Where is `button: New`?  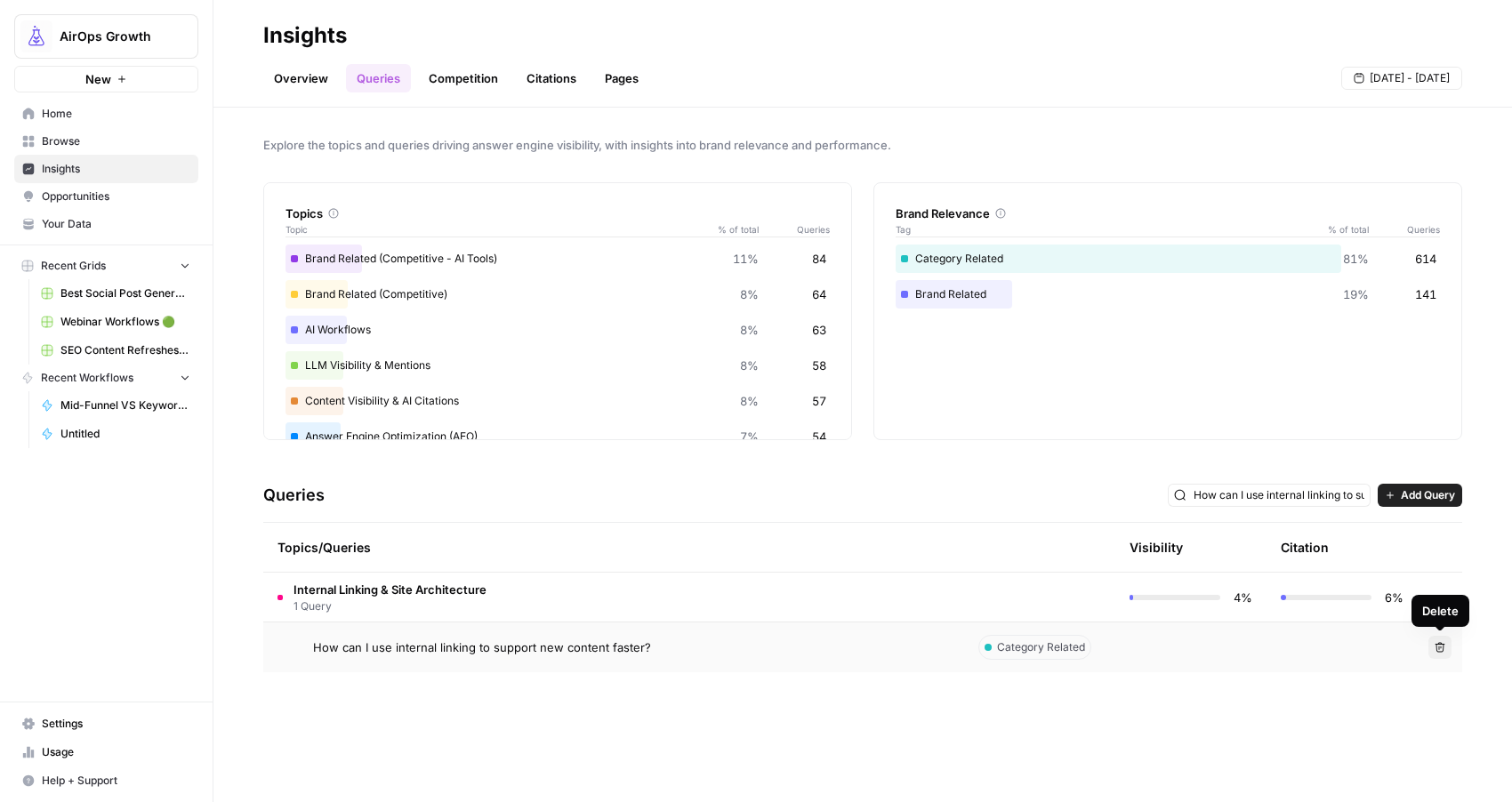
button: New is located at coordinates (106, 79).